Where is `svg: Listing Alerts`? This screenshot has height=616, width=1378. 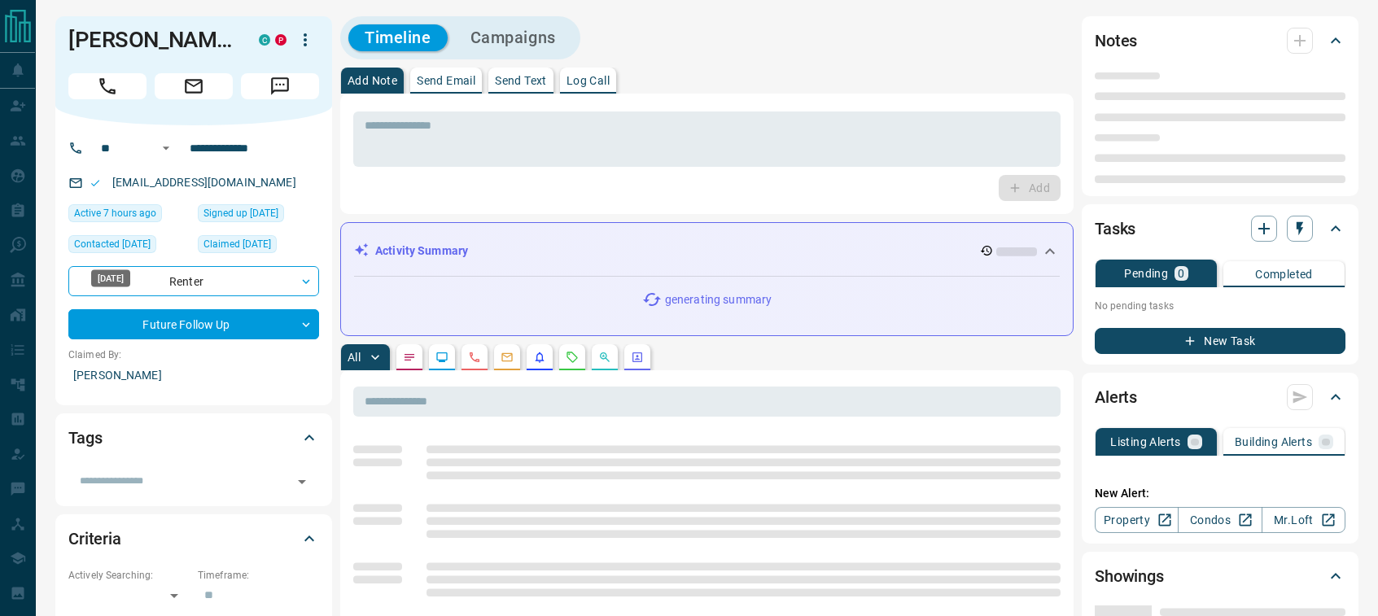
svg: Listing Alerts is located at coordinates (540, 357).